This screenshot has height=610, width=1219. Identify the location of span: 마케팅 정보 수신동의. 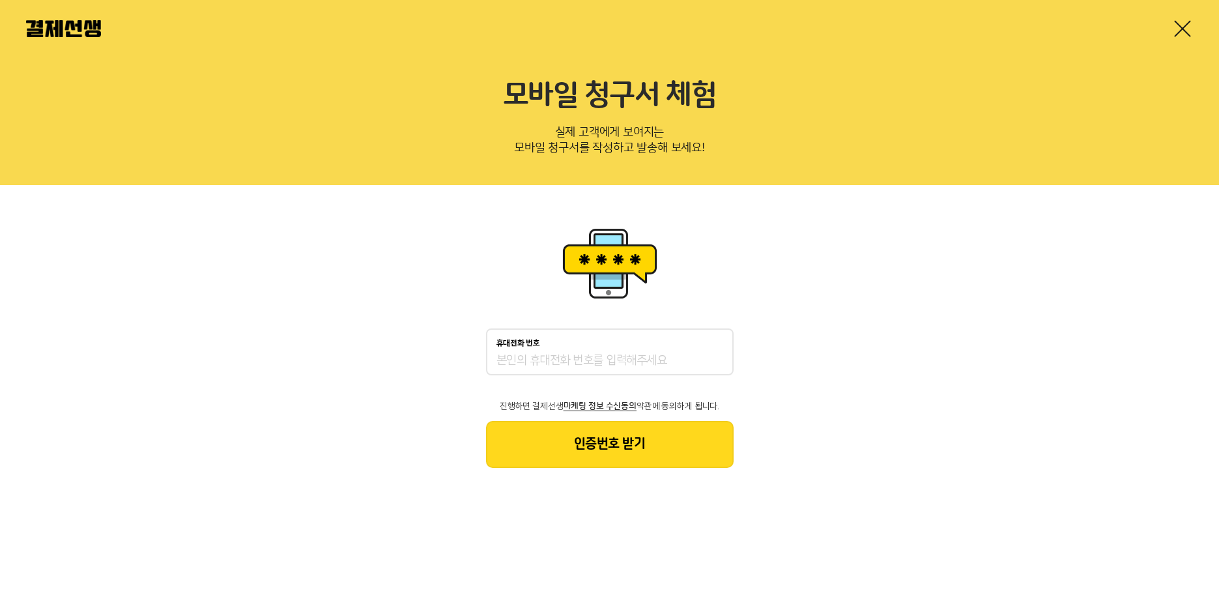
(600, 406).